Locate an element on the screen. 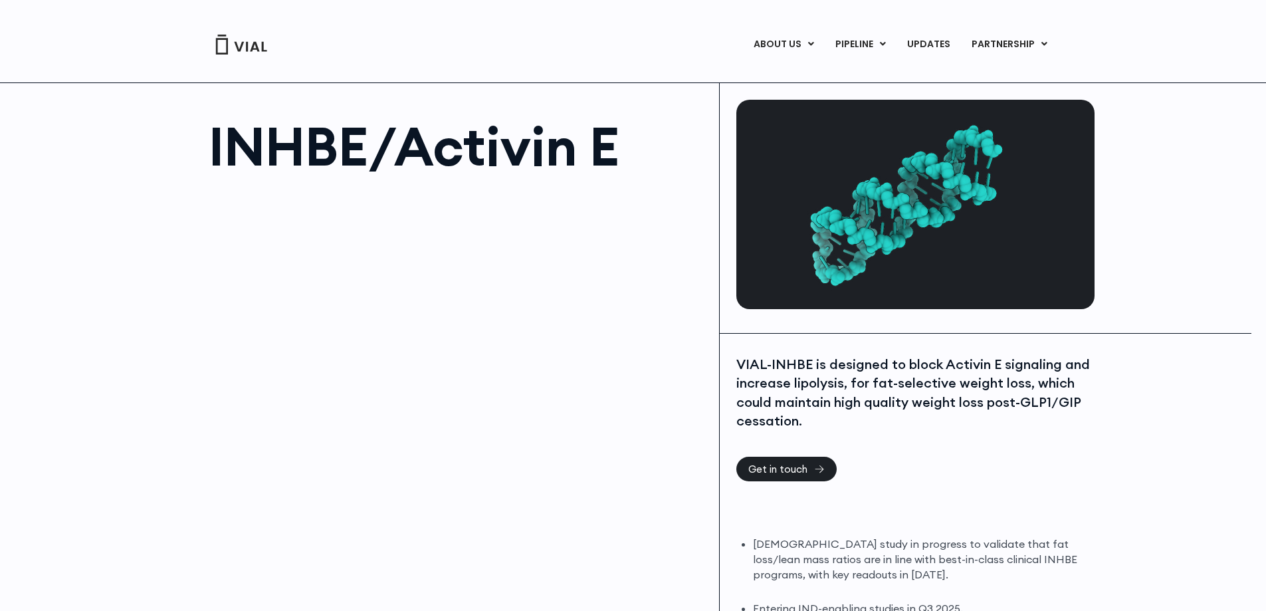 The image size is (1266, 611). div: VIAL-INHBE is designed to block Activin E signaling and increase lipolysis, for fat-selective wei... is located at coordinates (914, 393).